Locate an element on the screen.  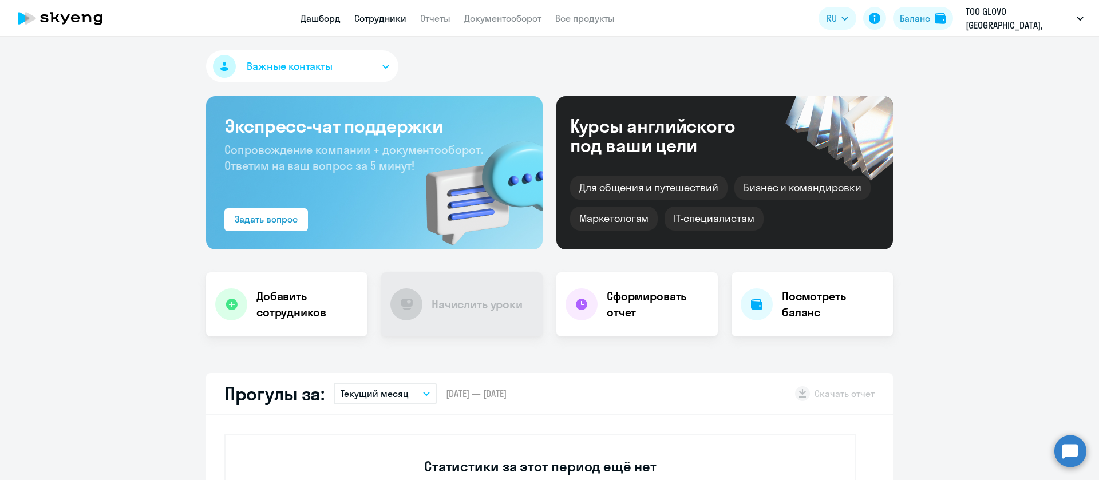
a: Балансbalance is located at coordinates (923, 18).